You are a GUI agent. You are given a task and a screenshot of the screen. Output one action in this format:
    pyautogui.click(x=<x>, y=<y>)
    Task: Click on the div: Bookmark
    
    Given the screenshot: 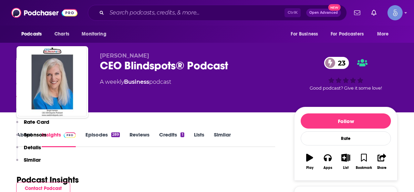 What is the action you would take?
    pyautogui.click(x=363, y=168)
    